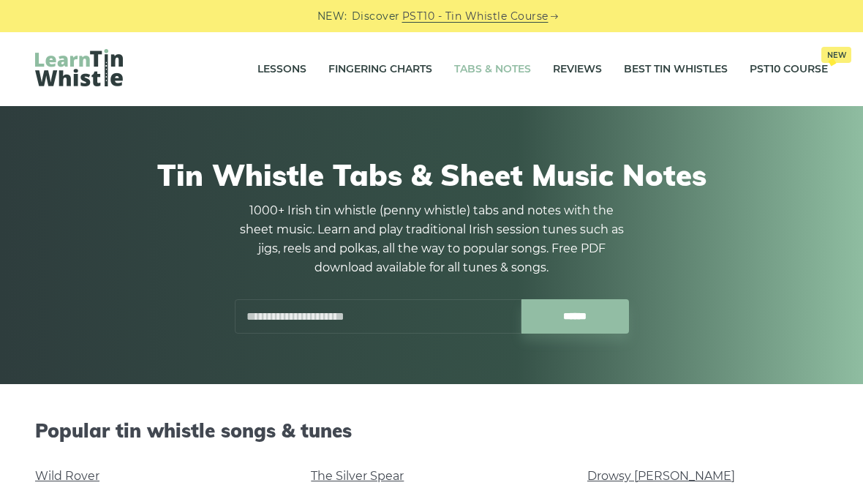 The width and height of the screenshot is (863, 488). I want to click on h1: Tin Whistle Tabs & Sheet Music Notes, so click(431, 175).